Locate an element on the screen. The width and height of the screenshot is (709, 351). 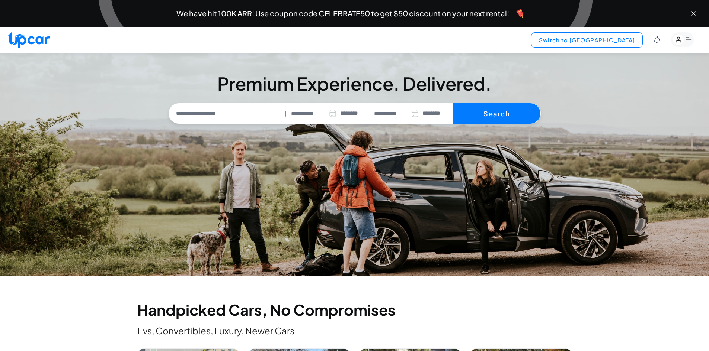
h3: Premium Experience. Delivered. is located at coordinates (354, 84).